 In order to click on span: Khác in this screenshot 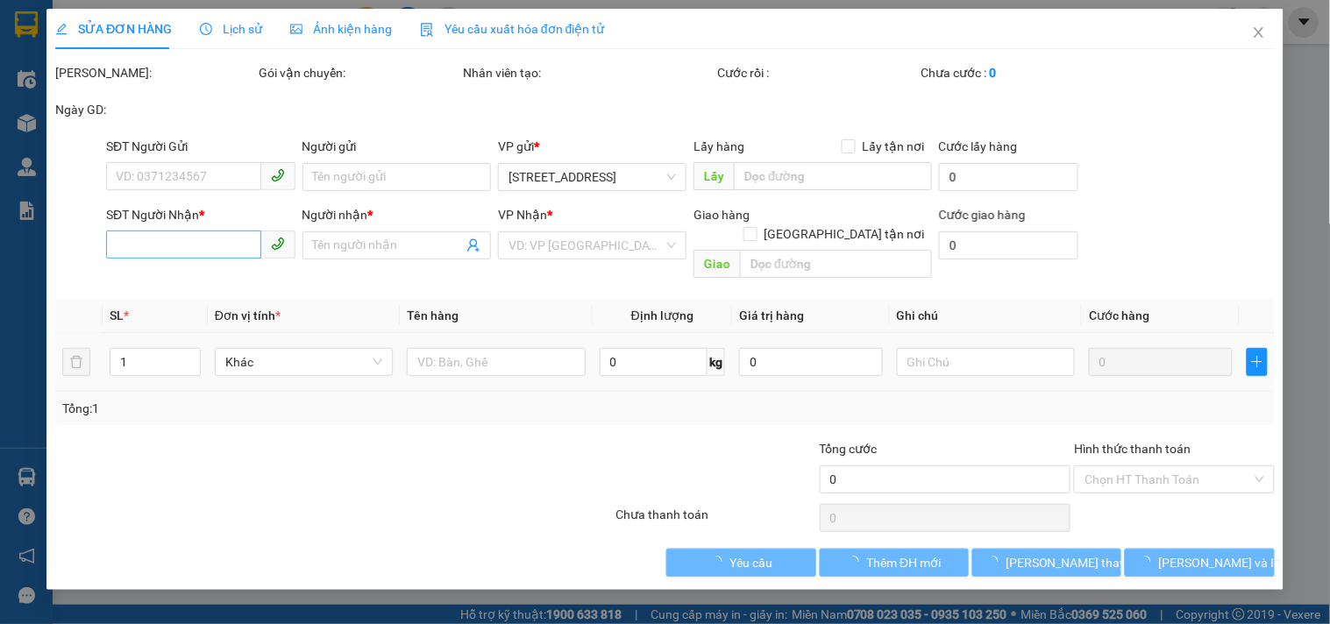, I will do `click(303, 362)`.